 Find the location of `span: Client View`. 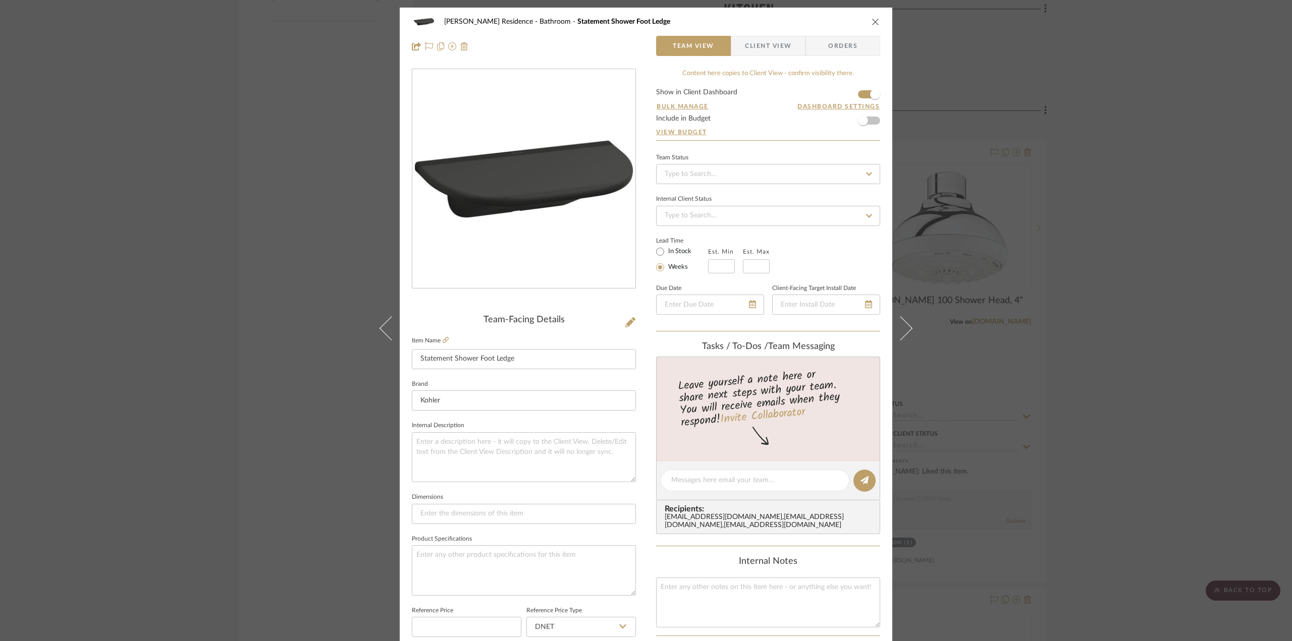

span: Client View is located at coordinates (768, 46).